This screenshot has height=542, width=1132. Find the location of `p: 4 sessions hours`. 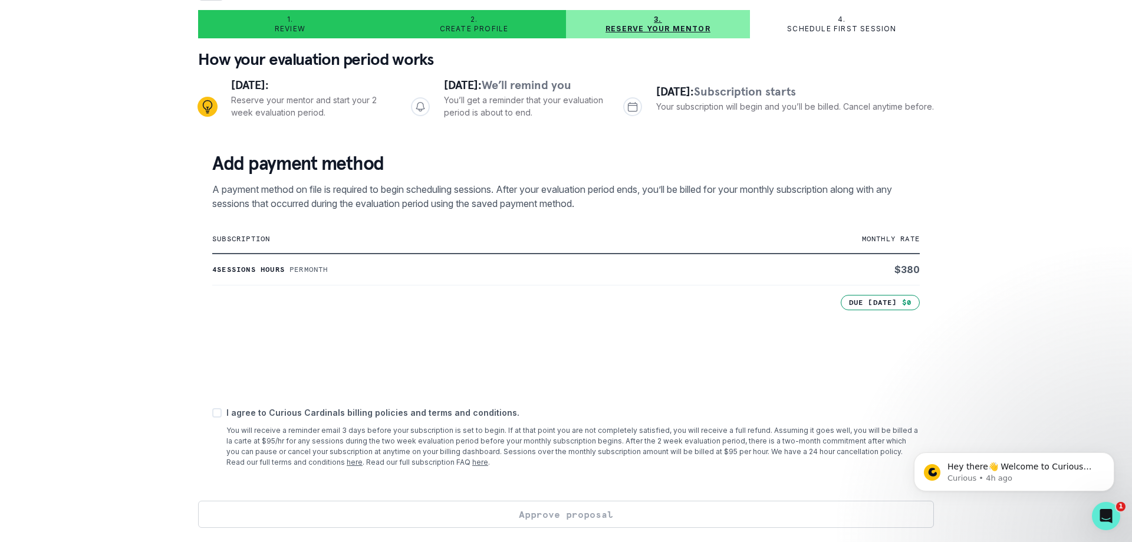

p: 4 sessions hours is located at coordinates (248, 269).